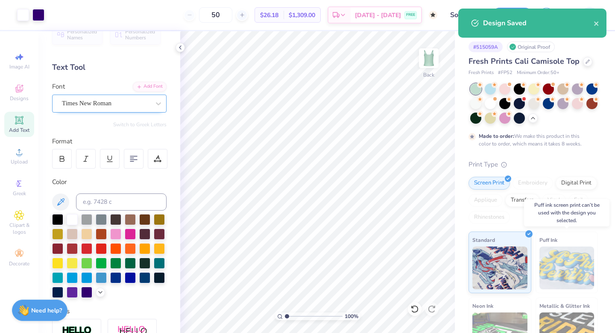 Image resolution: width=615 pixels, height=333 pixels. I want to click on span: Neon Ink, so click(483, 305).